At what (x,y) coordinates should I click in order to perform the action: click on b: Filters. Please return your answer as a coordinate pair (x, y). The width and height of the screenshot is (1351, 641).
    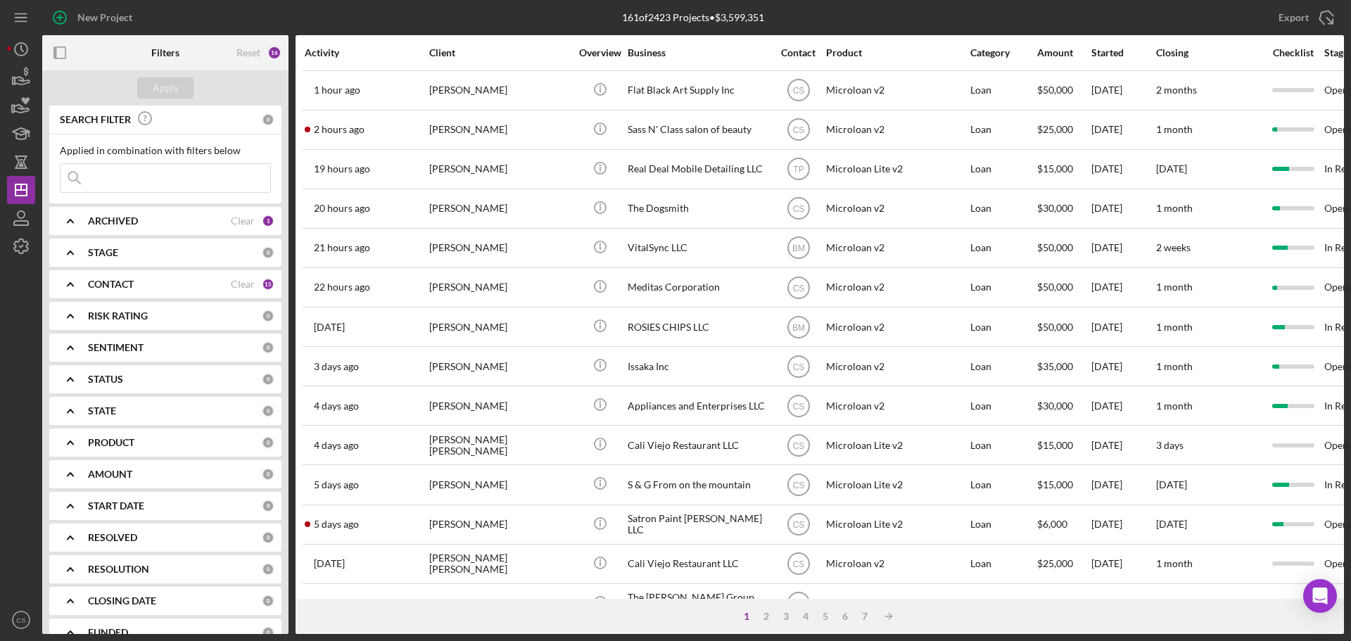
    Looking at the image, I should click on (165, 53).